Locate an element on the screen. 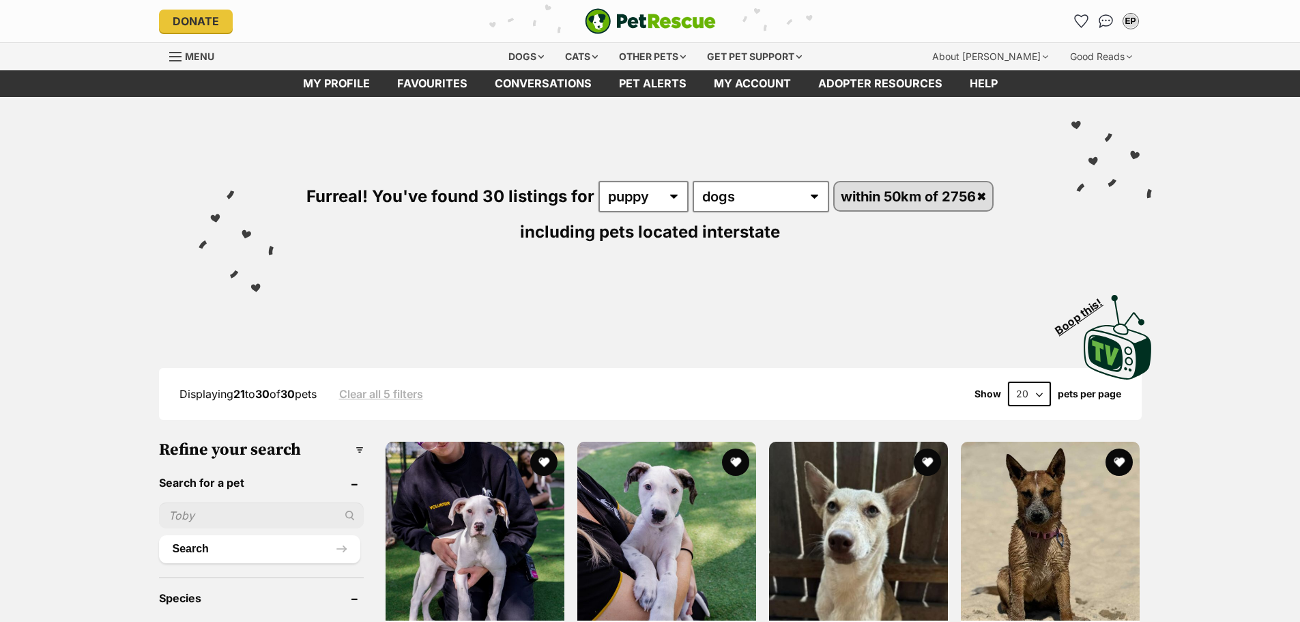 This screenshot has width=1300, height=622. div: Other pets is located at coordinates (652, 57).